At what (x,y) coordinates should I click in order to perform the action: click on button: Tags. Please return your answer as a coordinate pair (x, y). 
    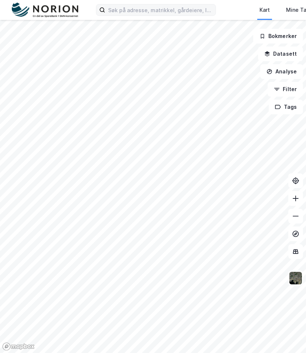
    Looking at the image, I should click on (285, 107).